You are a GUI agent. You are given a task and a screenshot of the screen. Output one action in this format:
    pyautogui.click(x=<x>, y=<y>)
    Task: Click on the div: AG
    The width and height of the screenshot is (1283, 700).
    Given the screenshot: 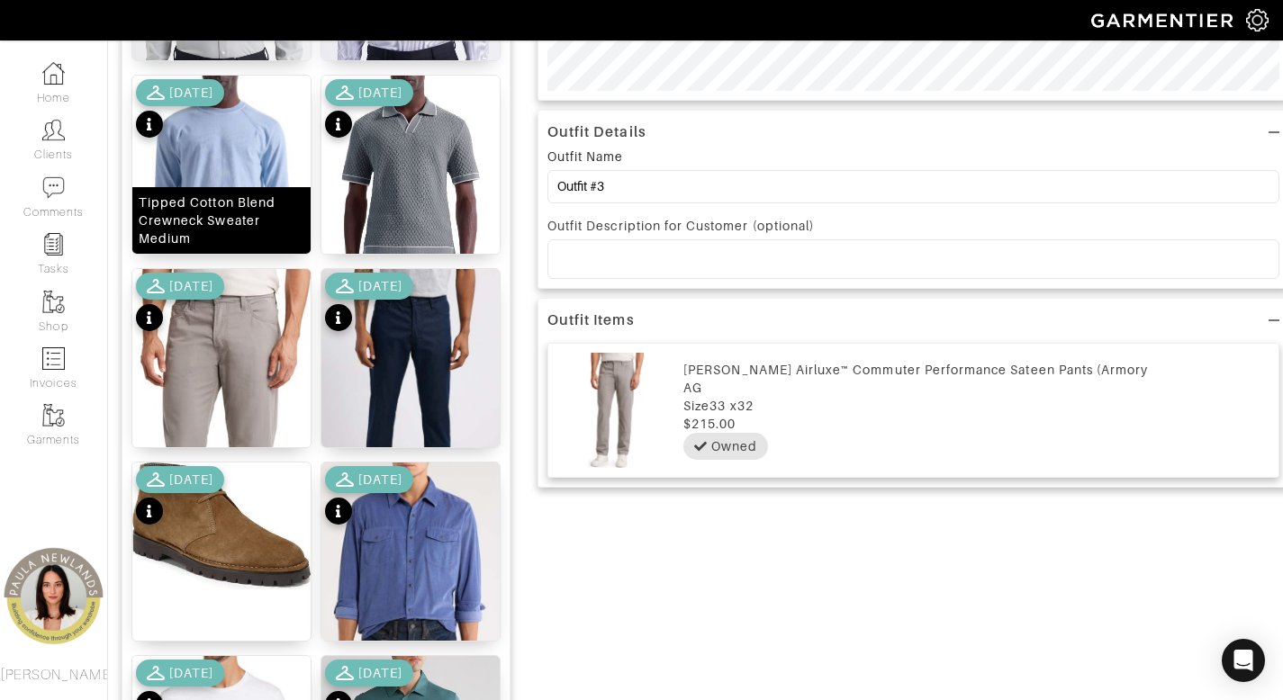 What is the action you would take?
    pyautogui.click(x=976, y=388)
    